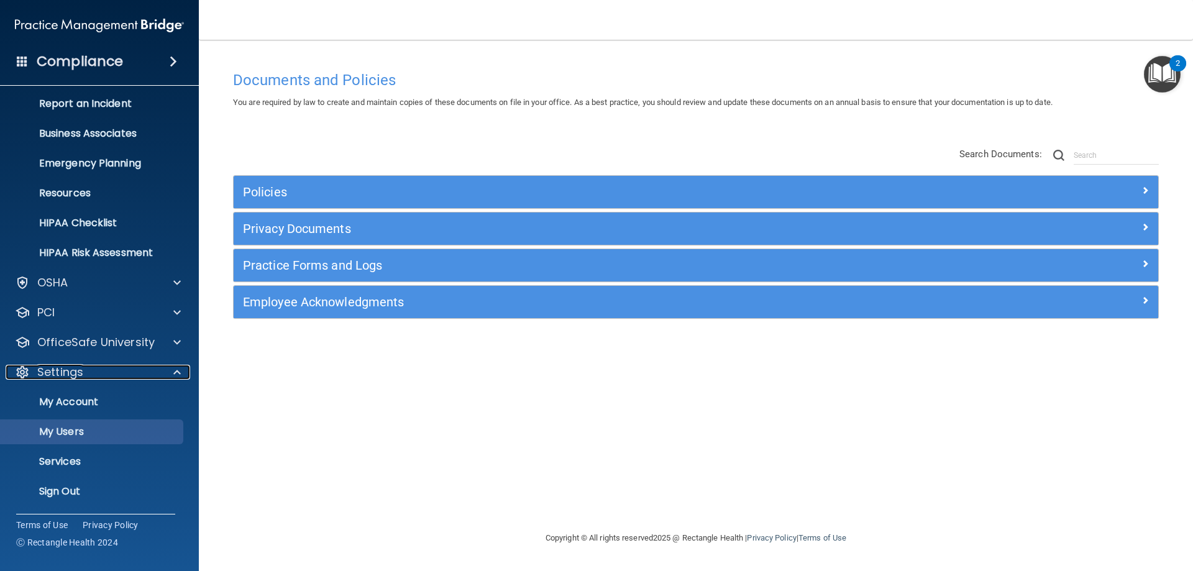 This screenshot has height=571, width=1193. Describe the element at coordinates (696, 80) in the screenshot. I see `h4: Documents and Policies` at that location.